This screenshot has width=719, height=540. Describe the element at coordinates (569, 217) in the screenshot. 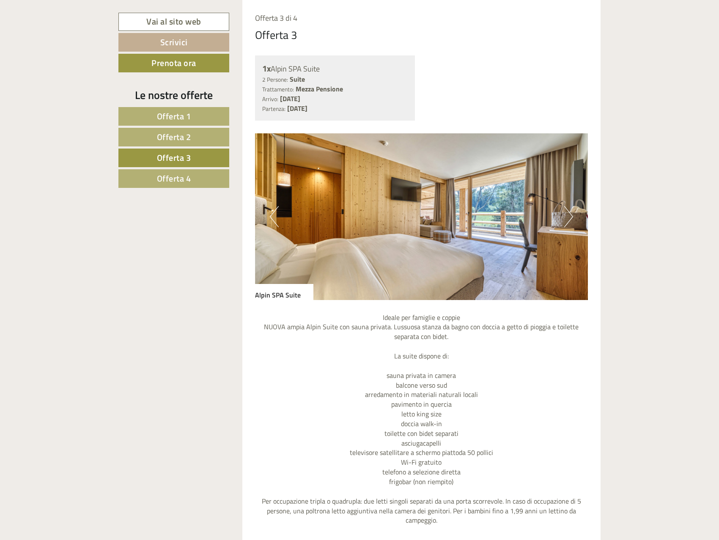

I see `button: Next` at that location.